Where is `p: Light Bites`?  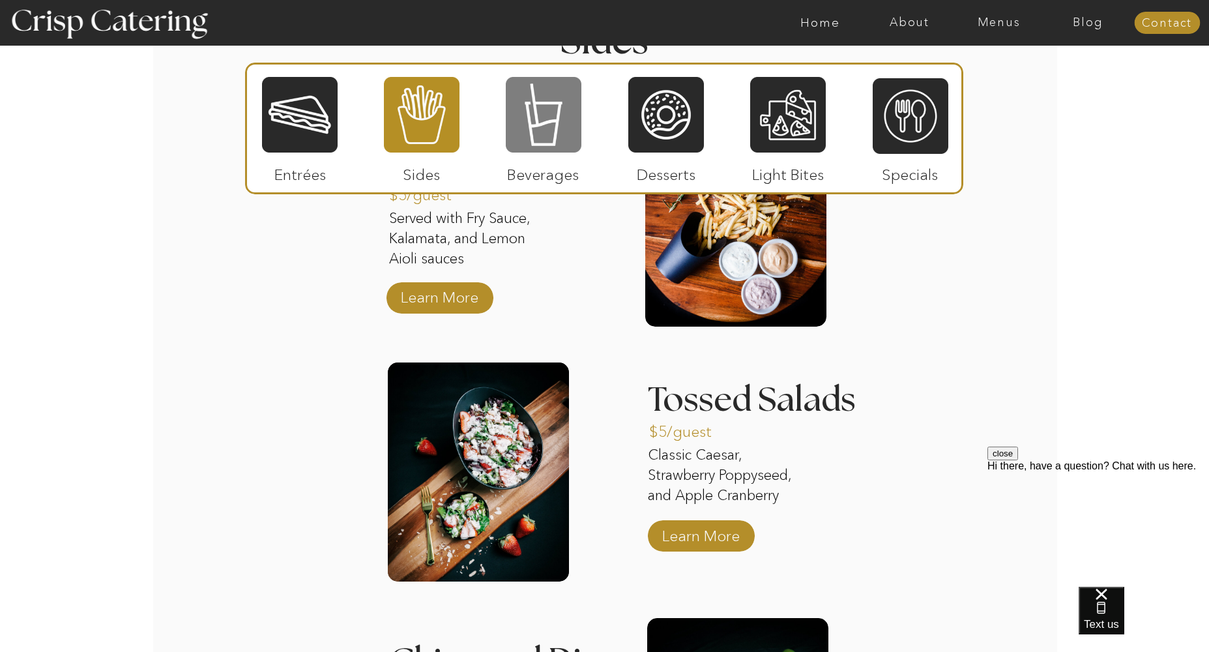 p: Light Bites is located at coordinates (788, 171).